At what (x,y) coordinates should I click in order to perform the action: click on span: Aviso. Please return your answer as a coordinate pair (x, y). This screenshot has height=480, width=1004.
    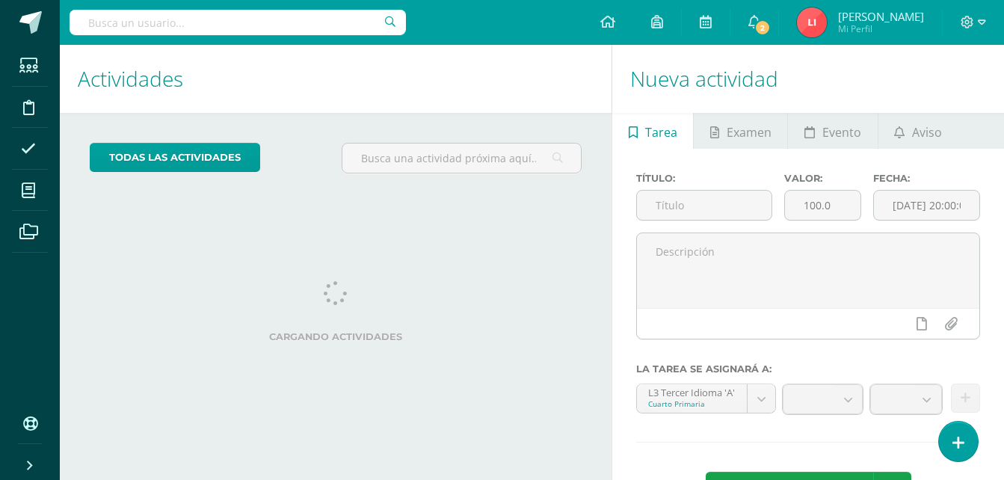
    Looking at the image, I should click on (927, 132).